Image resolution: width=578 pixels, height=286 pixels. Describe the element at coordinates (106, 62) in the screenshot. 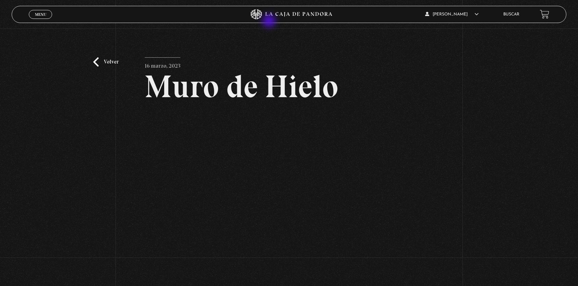

I see `a: Volver` at that location.